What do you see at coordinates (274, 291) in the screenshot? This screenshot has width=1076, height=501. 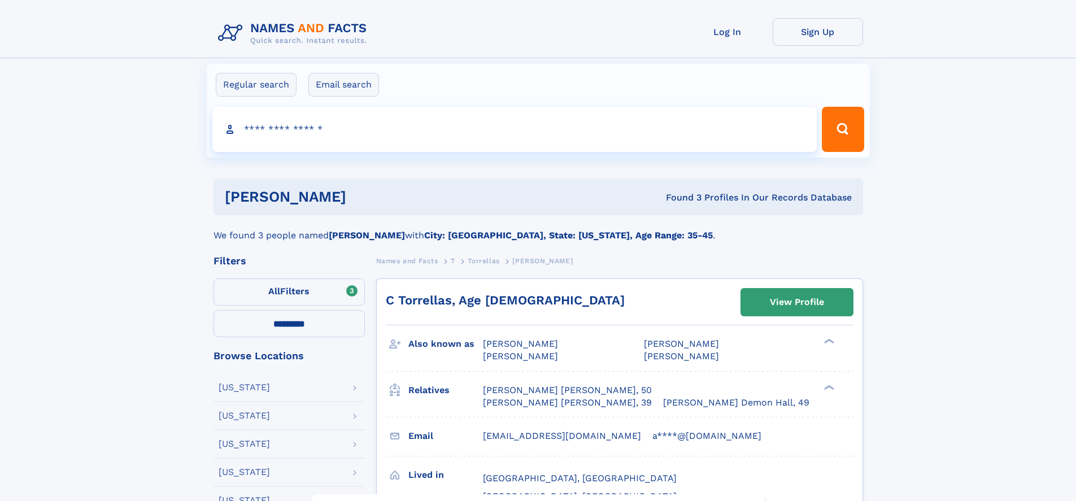 I see `span: All` at bounding box center [274, 291].